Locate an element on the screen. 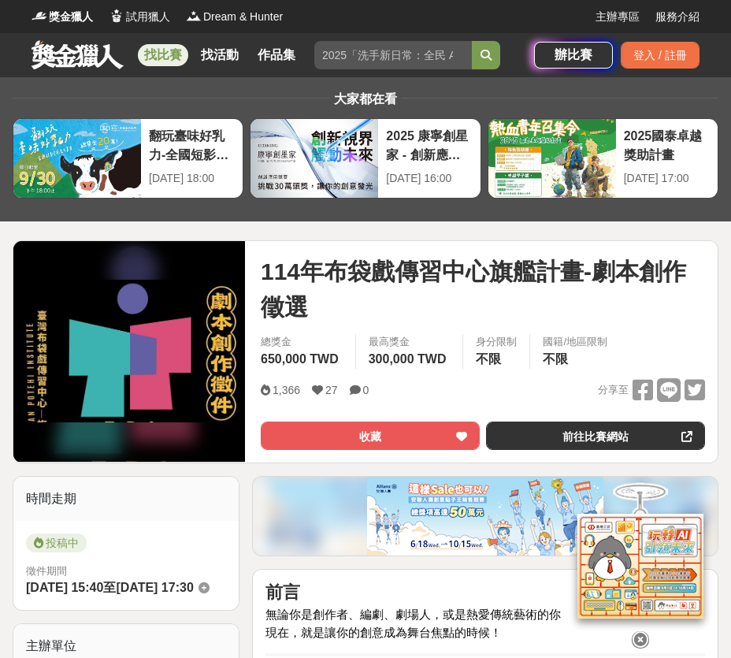  span: 114年布袋戲傳習中心旗艦計畫-劇本創作徵選 is located at coordinates (483, 289).